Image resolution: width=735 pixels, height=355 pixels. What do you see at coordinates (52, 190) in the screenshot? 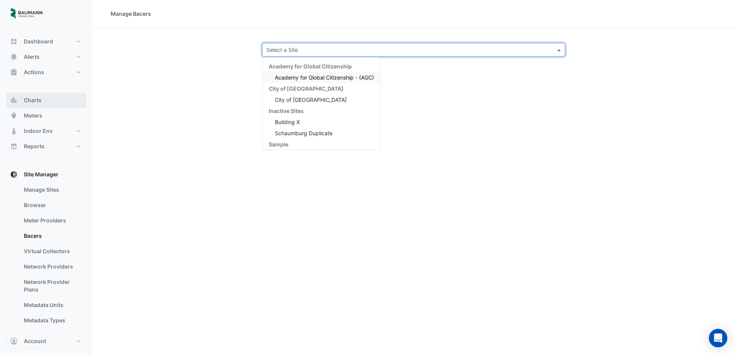
I see `a: Manage Sites` at bounding box center [52, 190].